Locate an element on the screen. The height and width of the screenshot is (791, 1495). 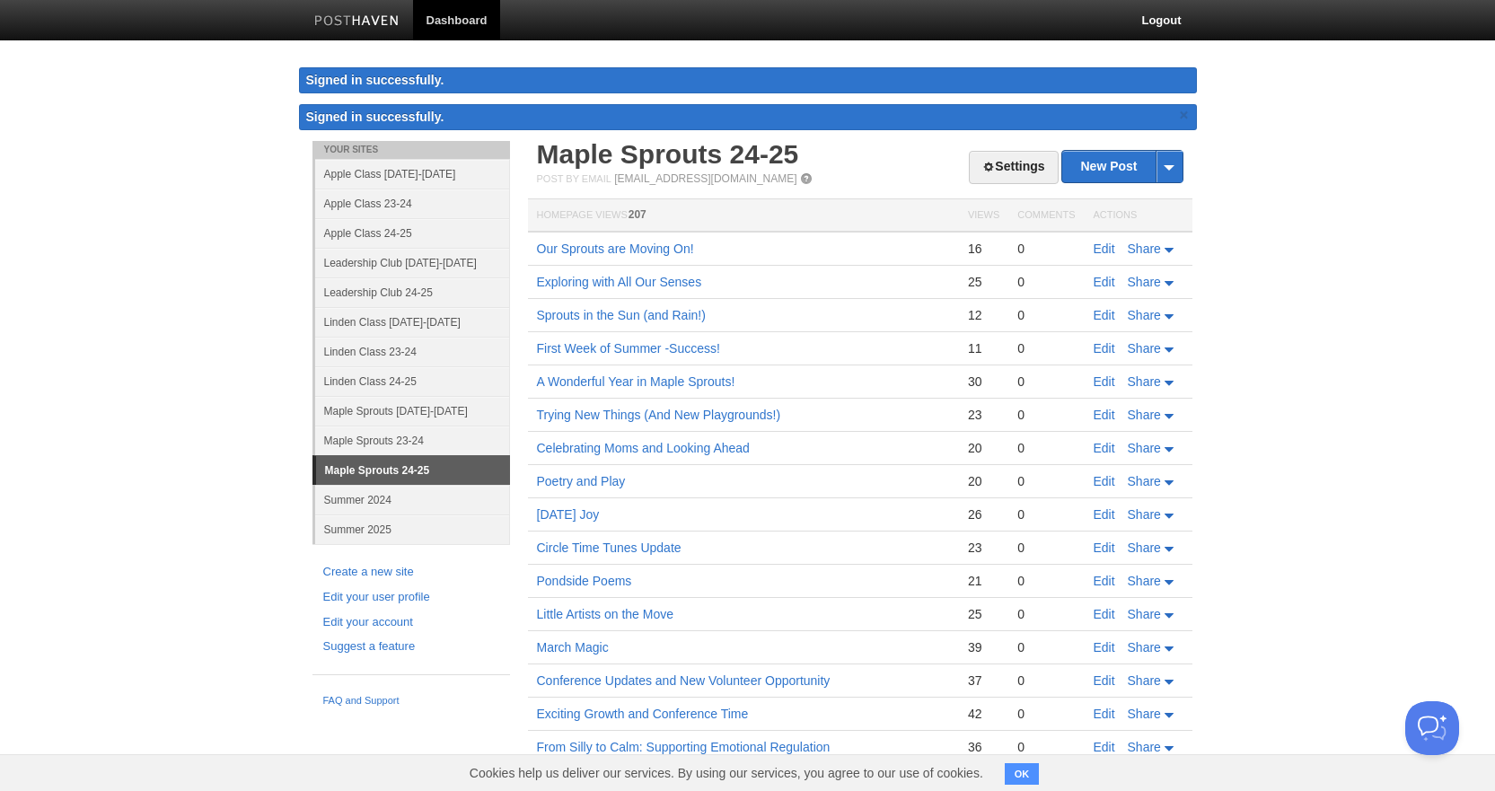
span: Signed in successfully. is located at coordinates (375, 117).